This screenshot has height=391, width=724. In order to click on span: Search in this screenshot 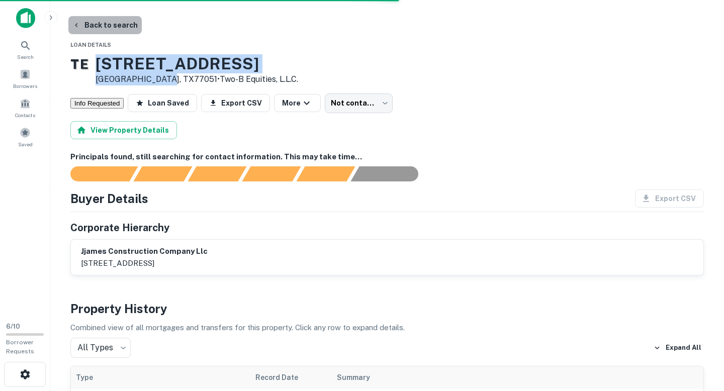, I will do `click(25, 57)`.